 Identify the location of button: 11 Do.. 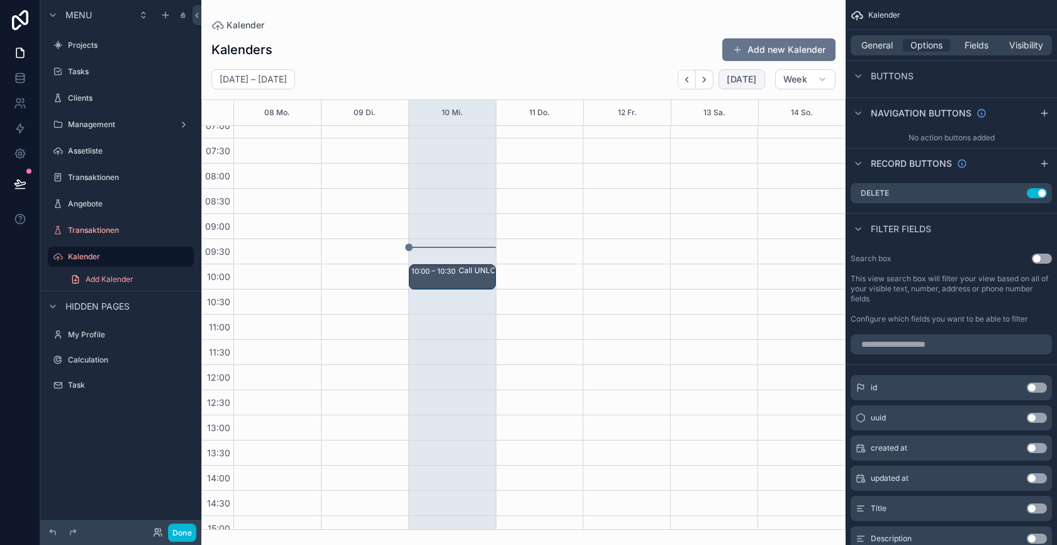
(539, 113).